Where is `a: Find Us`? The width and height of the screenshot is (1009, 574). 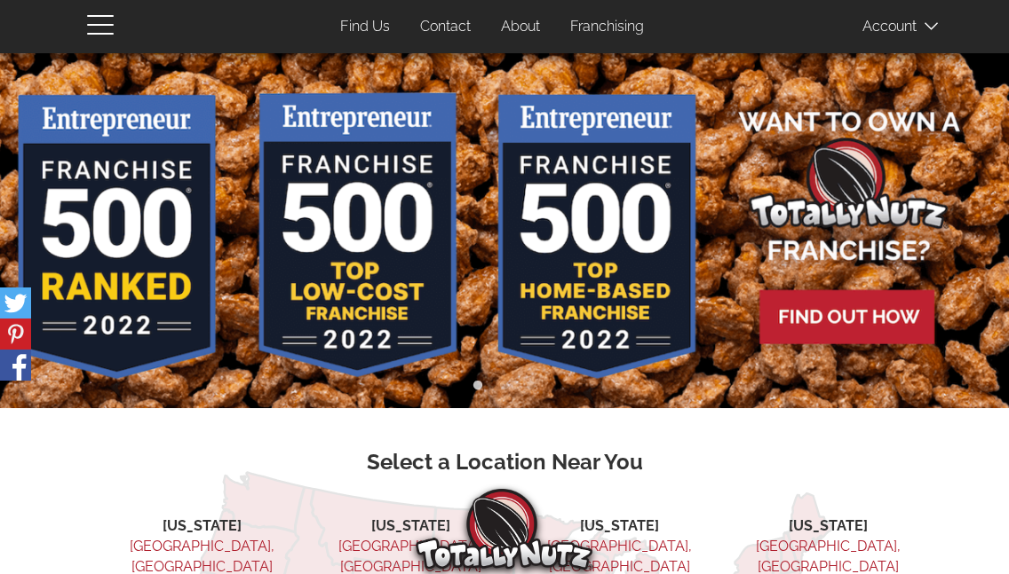 a: Find Us is located at coordinates (365, 27).